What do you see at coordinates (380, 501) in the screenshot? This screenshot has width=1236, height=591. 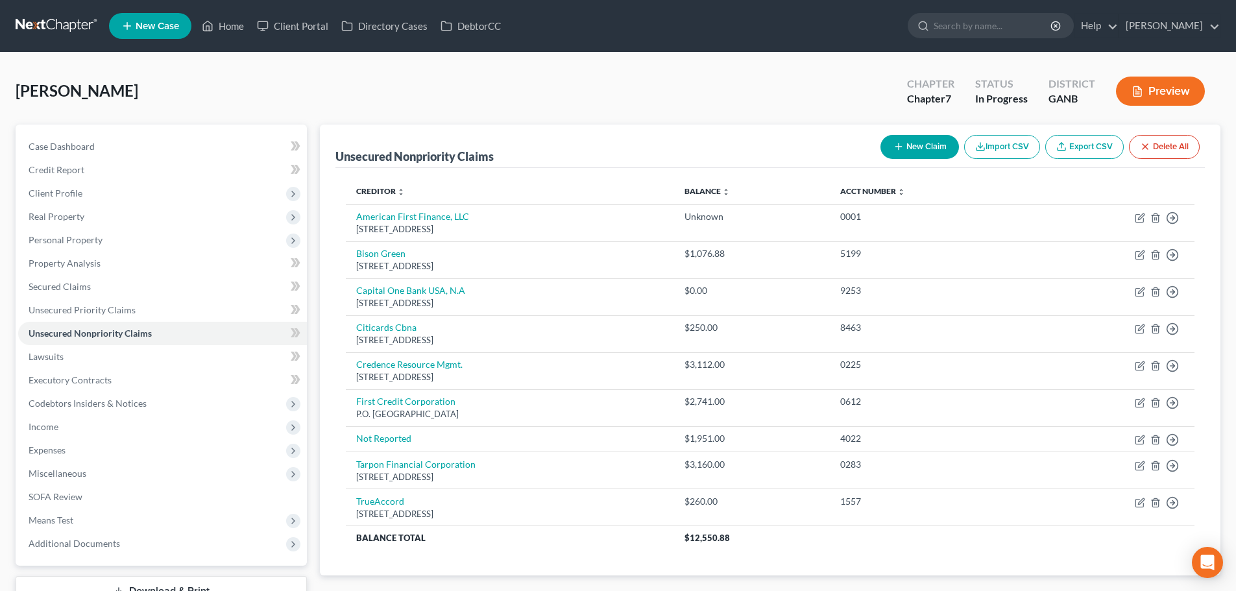 I see `a: TrueAccord` at bounding box center [380, 501].